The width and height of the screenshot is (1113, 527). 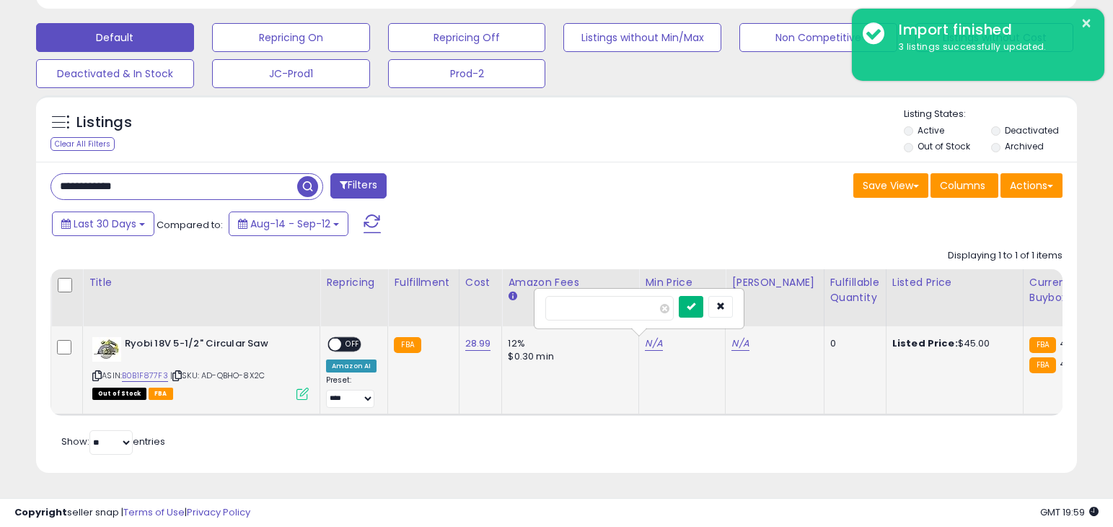 What do you see at coordinates (568, 356) in the screenshot?
I see `div: $0.30 min` at bounding box center [568, 356].